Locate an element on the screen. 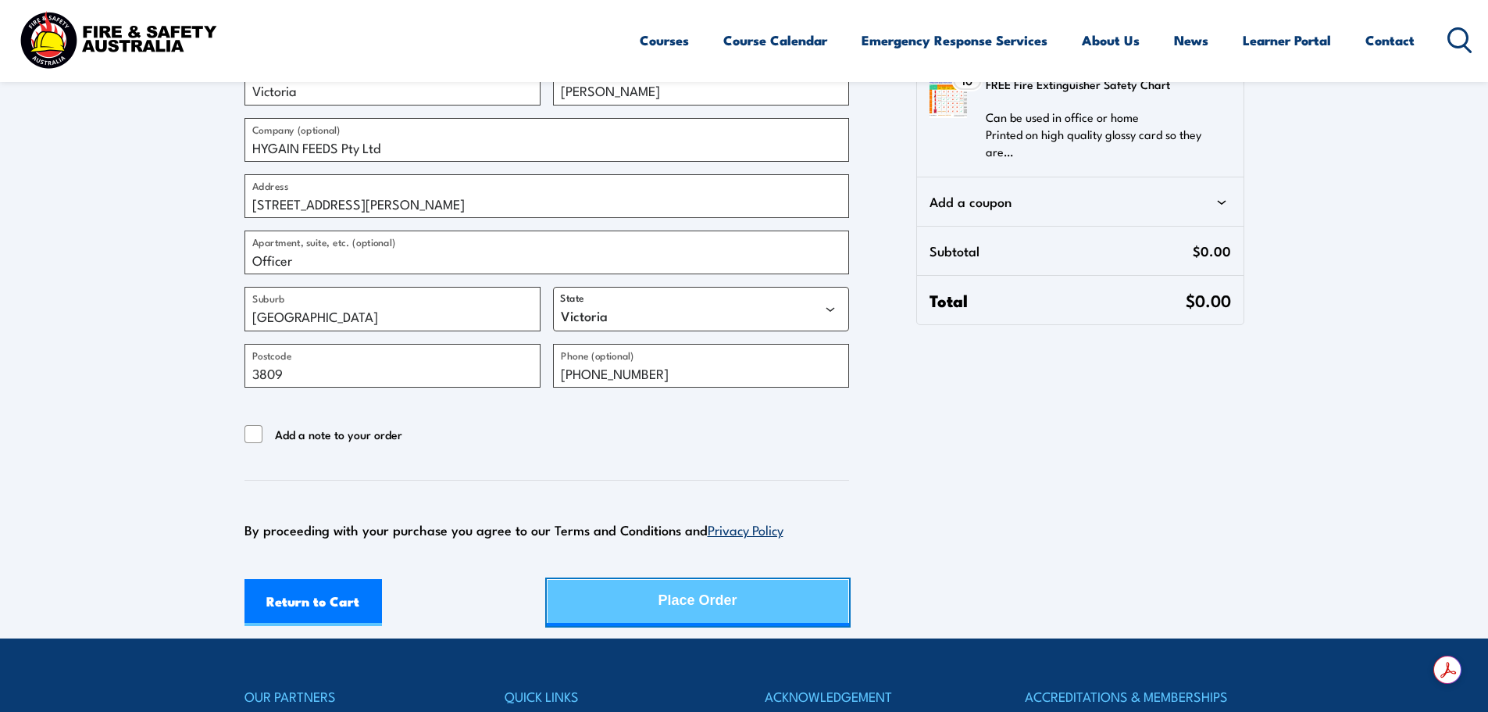  p: Can be used in office or home Printed on high quality glossy card so they are… is located at coordinates (1103, 134).